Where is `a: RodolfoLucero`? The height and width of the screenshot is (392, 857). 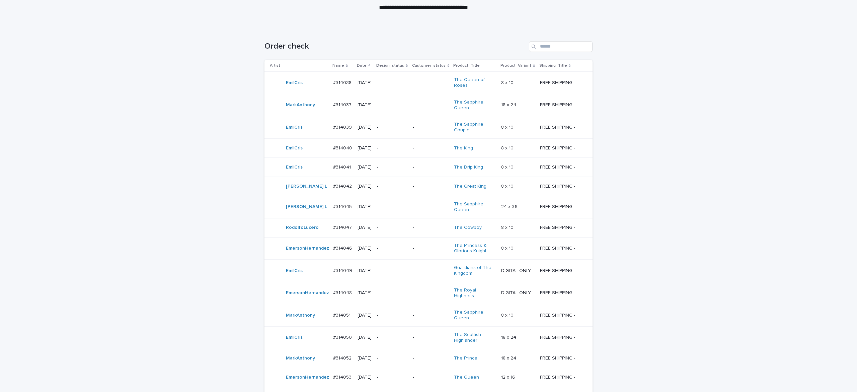
a: RodolfoLucero is located at coordinates (302, 227).